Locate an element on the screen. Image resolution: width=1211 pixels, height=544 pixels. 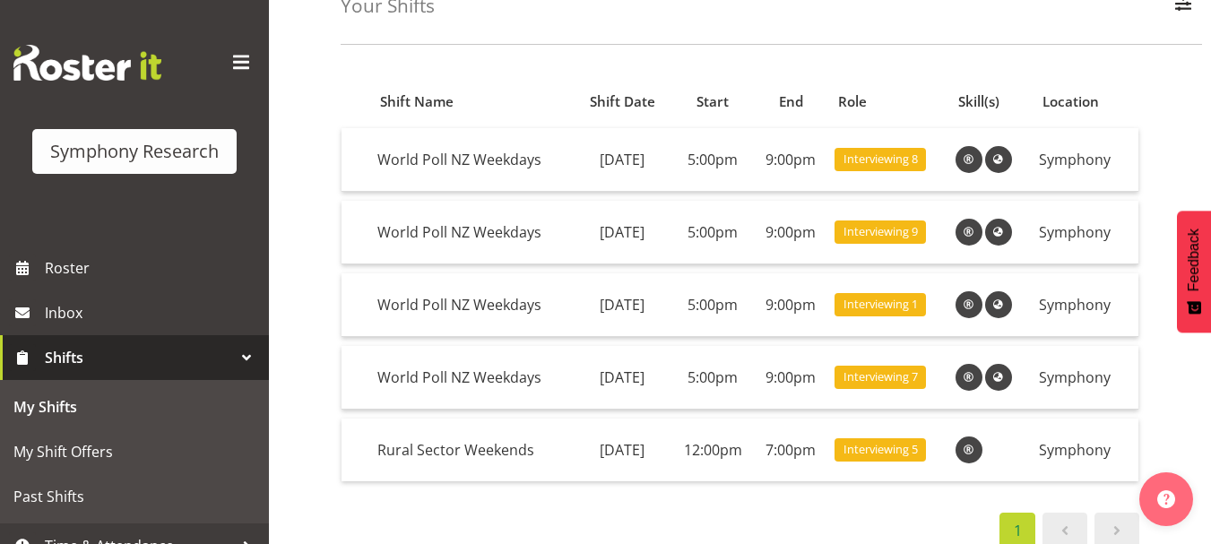
button: Feedback - Show survey is located at coordinates (1194, 272).